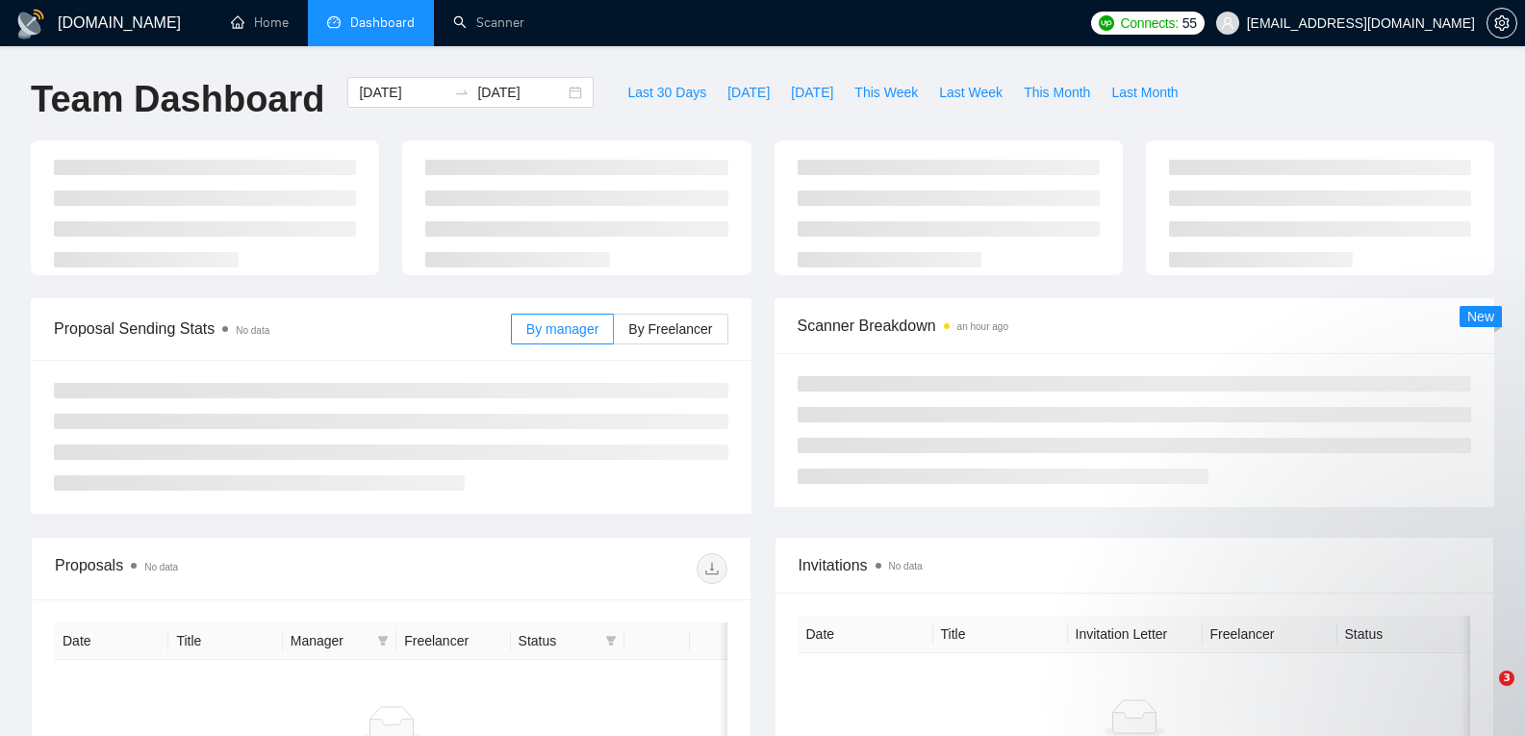 This screenshot has width=1525, height=736. I want to click on img: logo, so click(31, 24).